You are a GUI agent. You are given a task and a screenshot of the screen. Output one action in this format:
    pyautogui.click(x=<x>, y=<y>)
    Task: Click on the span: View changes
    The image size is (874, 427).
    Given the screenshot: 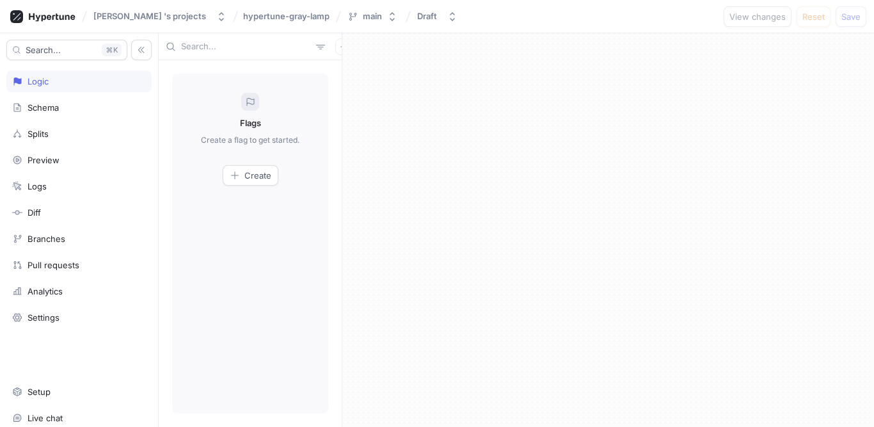 What is the action you would take?
    pyautogui.click(x=758, y=17)
    